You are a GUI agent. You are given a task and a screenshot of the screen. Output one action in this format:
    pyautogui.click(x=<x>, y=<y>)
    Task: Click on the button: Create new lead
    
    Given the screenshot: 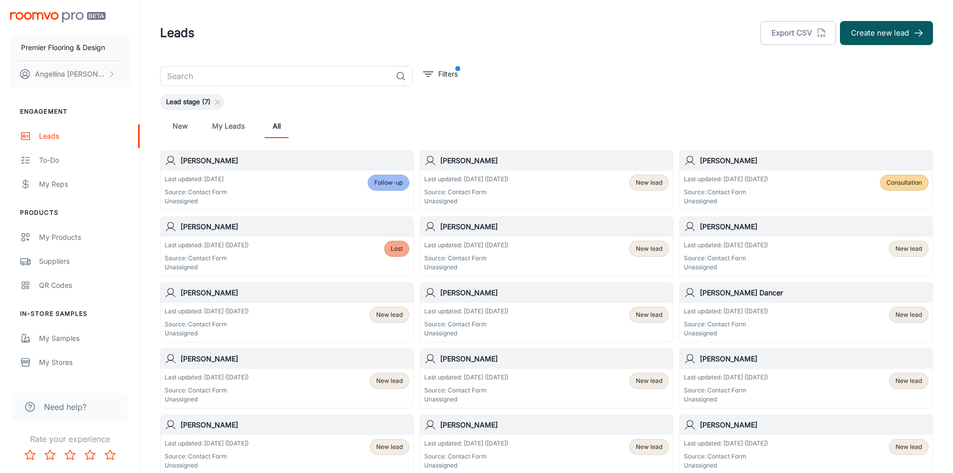 What is the action you would take?
    pyautogui.click(x=887, y=33)
    